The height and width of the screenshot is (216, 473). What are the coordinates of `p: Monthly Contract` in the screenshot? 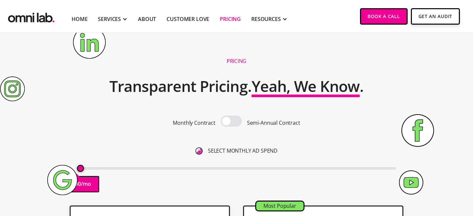 It's located at (194, 123).